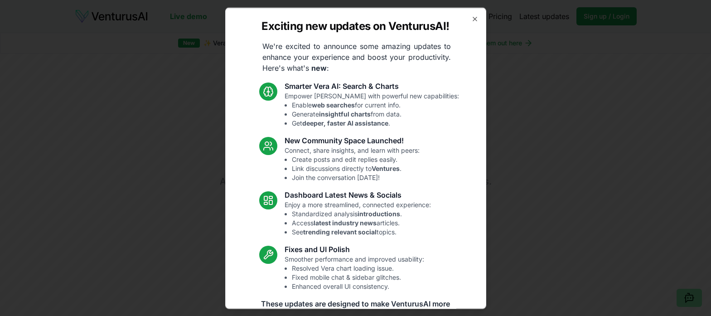 The height and width of the screenshot is (316, 711). What do you see at coordinates (372, 86) in the screenshot?
I see `h3: Smarter Vera AI: Search & Charts` at bounding box center [372, 86].